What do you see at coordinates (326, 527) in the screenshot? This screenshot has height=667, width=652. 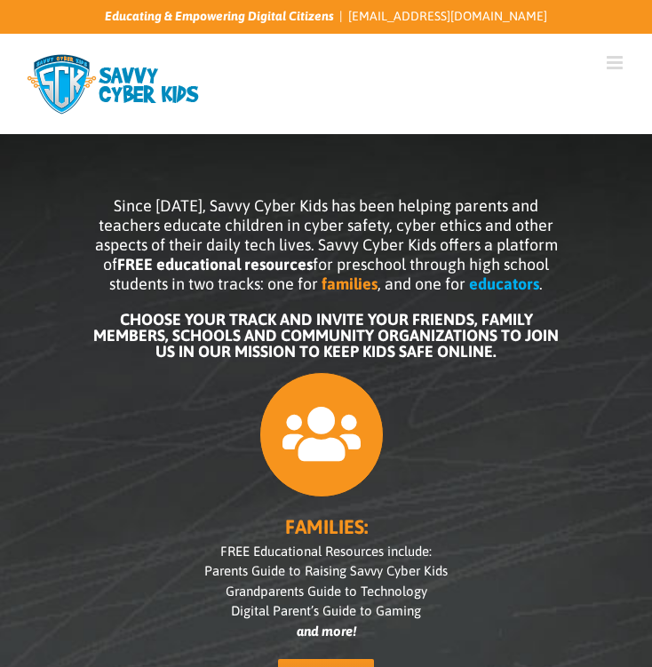 I see `b: FAMILIES:` at bounding box center [326, 527].